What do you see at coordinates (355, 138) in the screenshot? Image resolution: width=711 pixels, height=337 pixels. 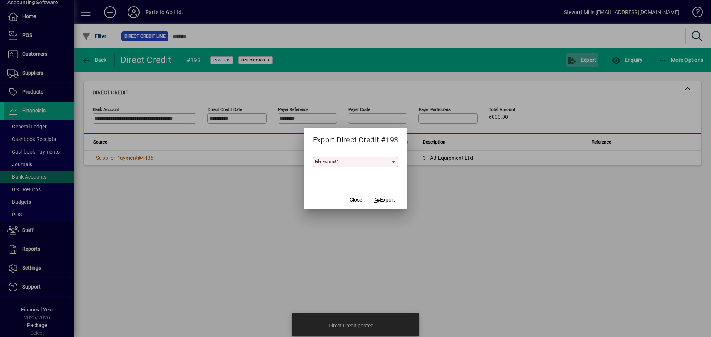 I see `h2: Export Direct Credit #193` at bounding box center [355, 138].